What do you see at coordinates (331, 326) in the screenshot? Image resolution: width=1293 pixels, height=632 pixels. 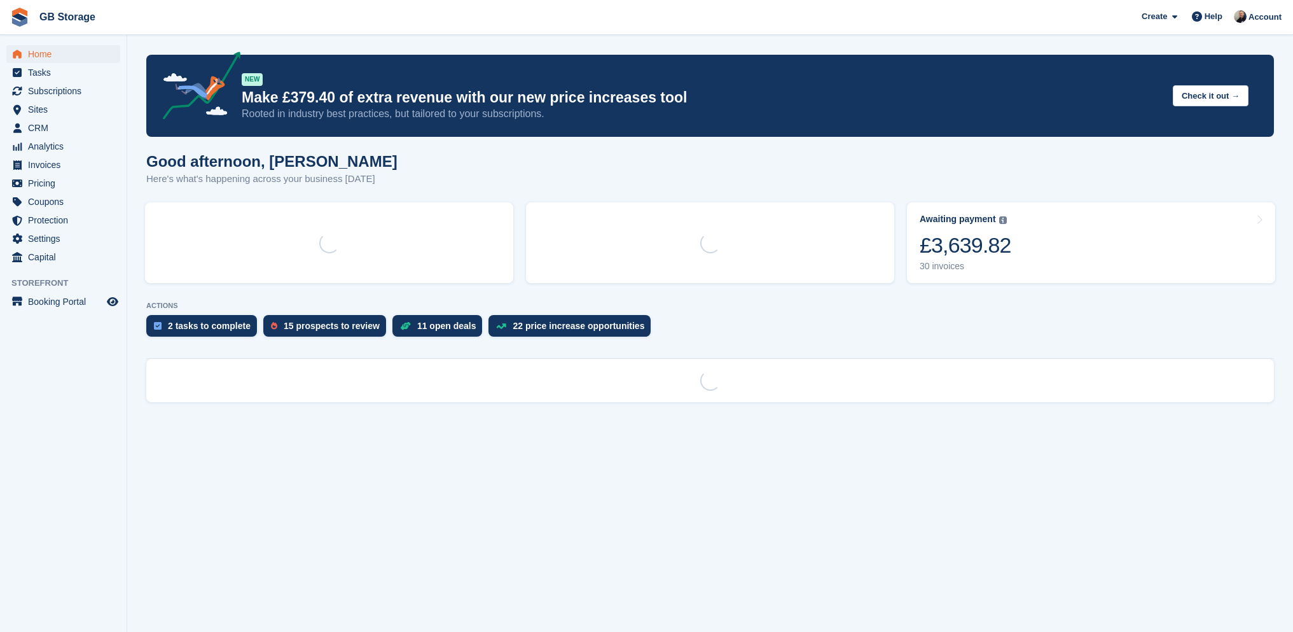 I see `div: 15 prospects to review` at bounding box center [331, 326].